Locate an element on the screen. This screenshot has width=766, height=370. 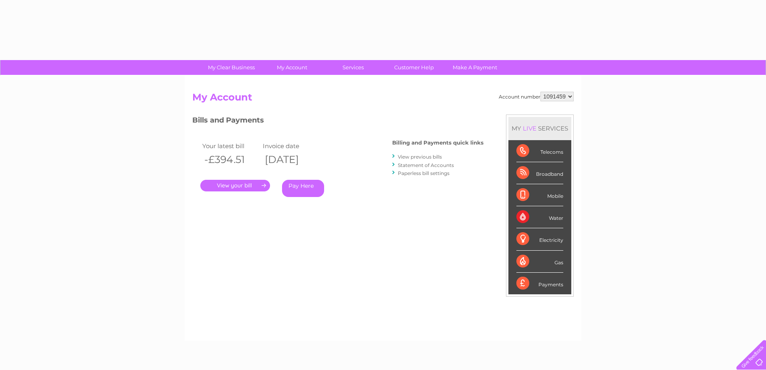
a: Pay Here is located at coordinates (303, 188).